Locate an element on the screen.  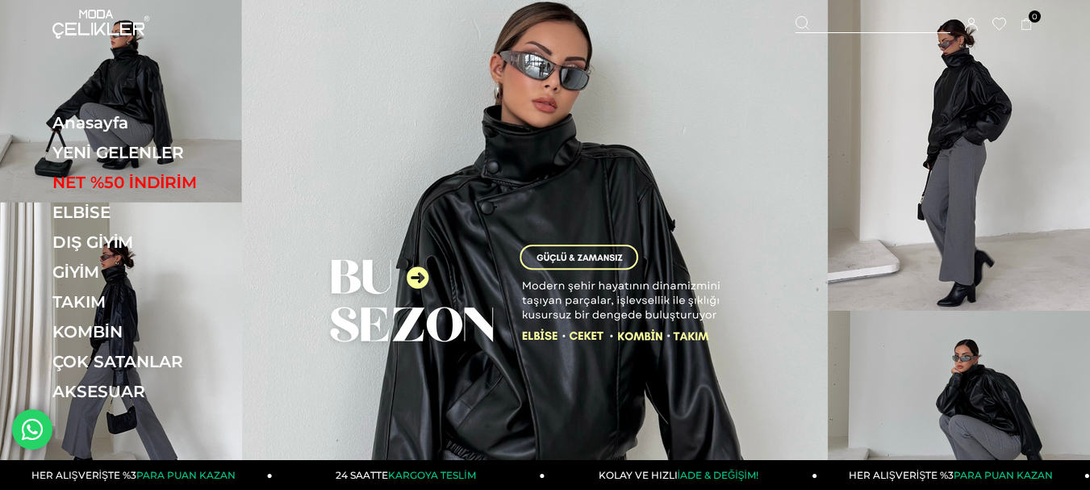
a: AKSESUAR is located at coordinates (163, 391).